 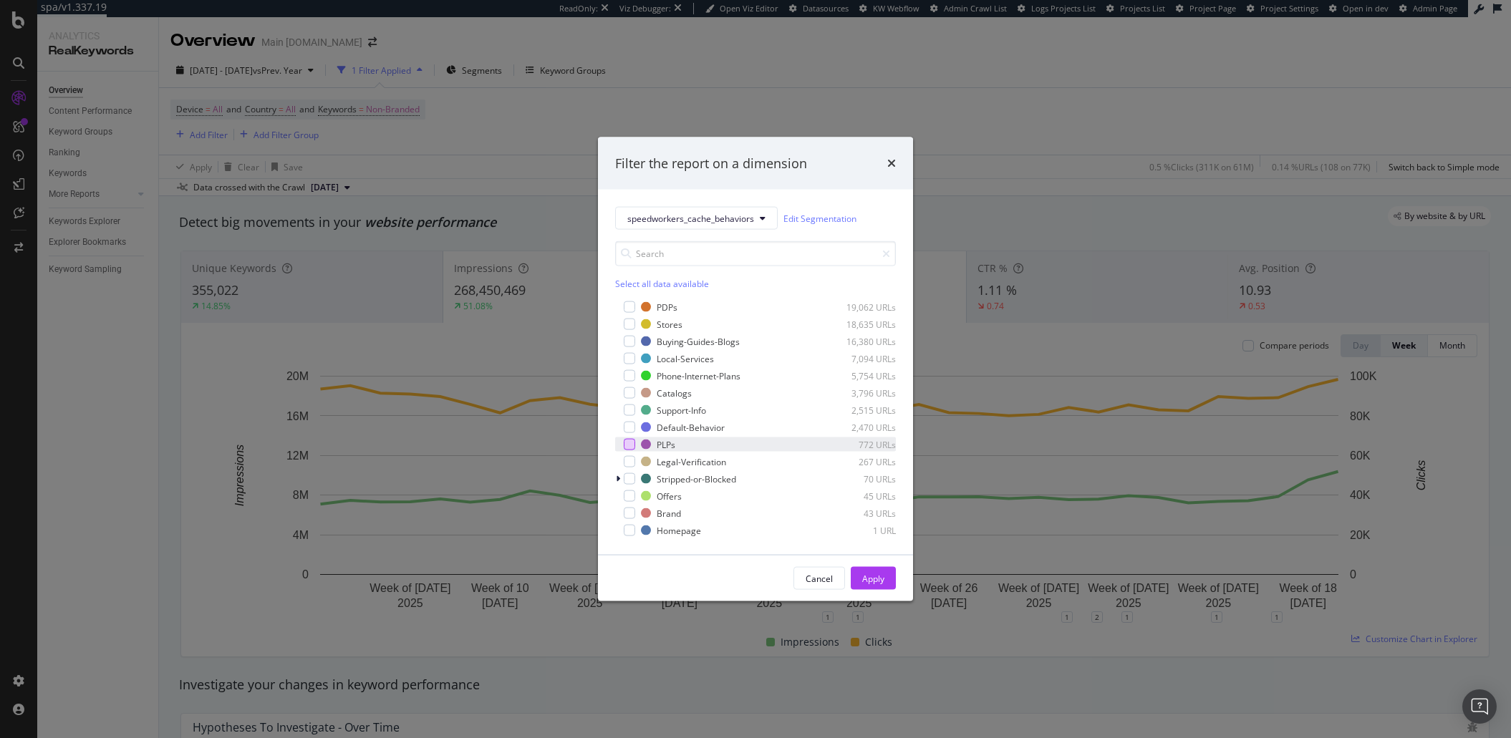 What do you see at coordinates (861, 392) in the screenshot?
I see `div: 3,796 URLs` at bounding box center [861, 392].